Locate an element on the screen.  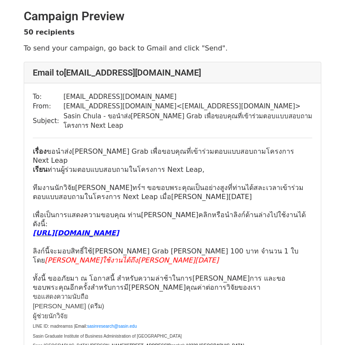
font: ผู้ช่วยนักวิจัย is located at coordinates (50, 315).